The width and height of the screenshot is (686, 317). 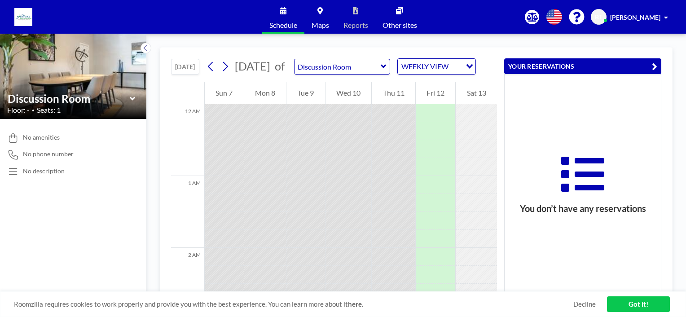 What do you see at coordinates (44, 171) in the screenshot?
I see `div: No description` at bounding box center [44, 171].